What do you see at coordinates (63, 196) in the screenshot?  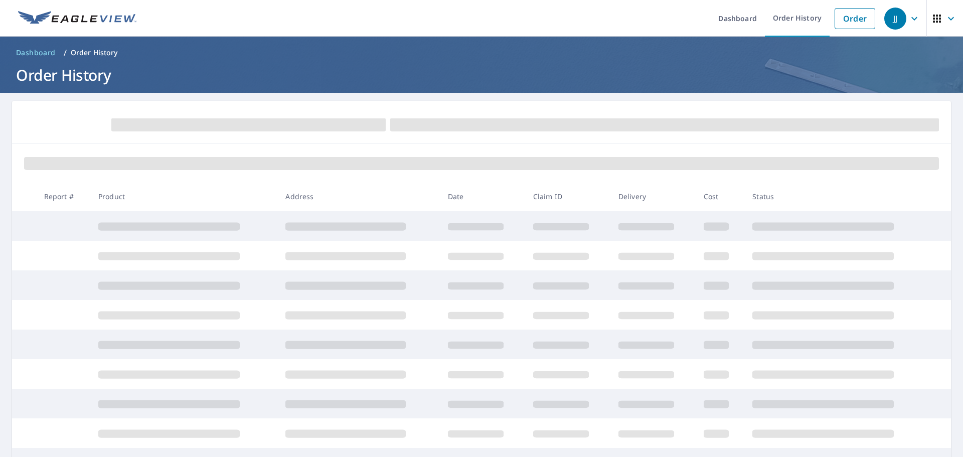 I see `th: Report #` at bounding box center [63, 196].